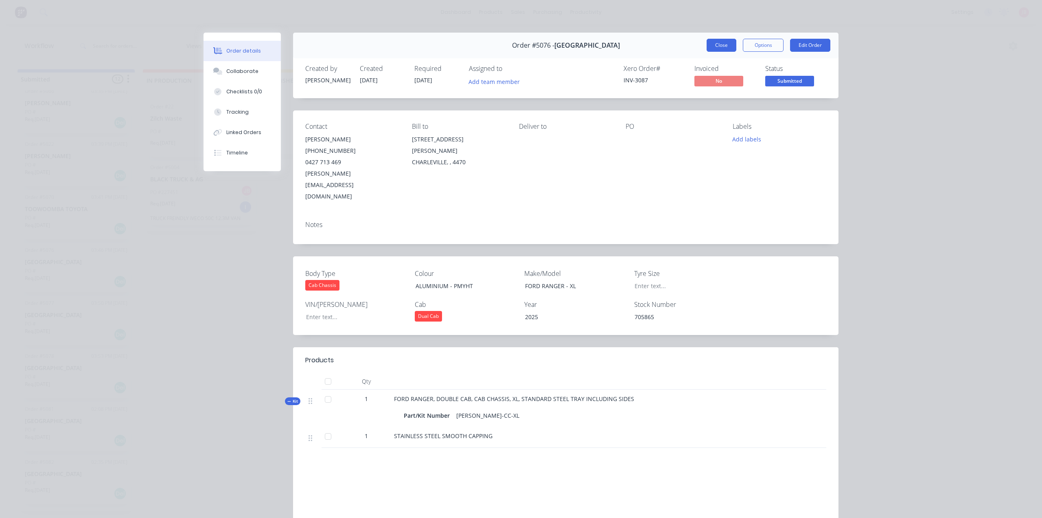 This screenshot has width=1042, height=518. I want to click on div: Qty, so click(366, 381).